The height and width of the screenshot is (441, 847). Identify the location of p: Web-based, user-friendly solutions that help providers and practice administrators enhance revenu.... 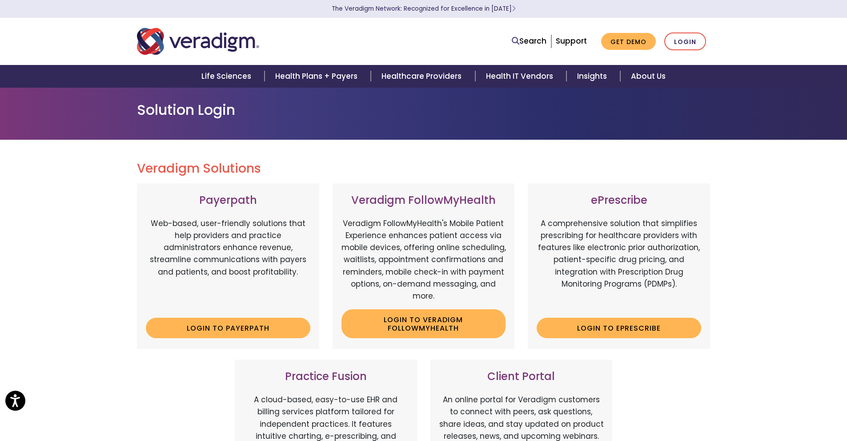
(228, 264).